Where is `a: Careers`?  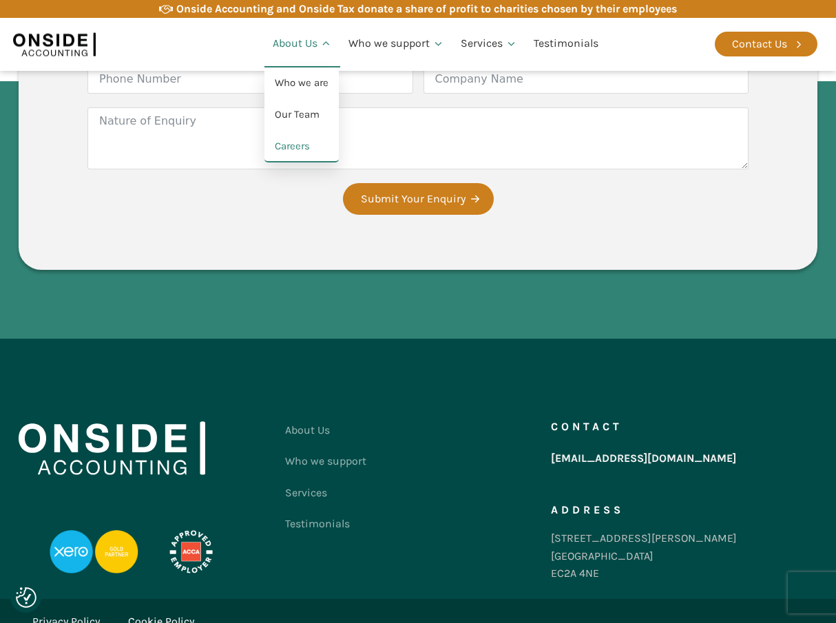
a: Careers is located at coordinates (302, 147).